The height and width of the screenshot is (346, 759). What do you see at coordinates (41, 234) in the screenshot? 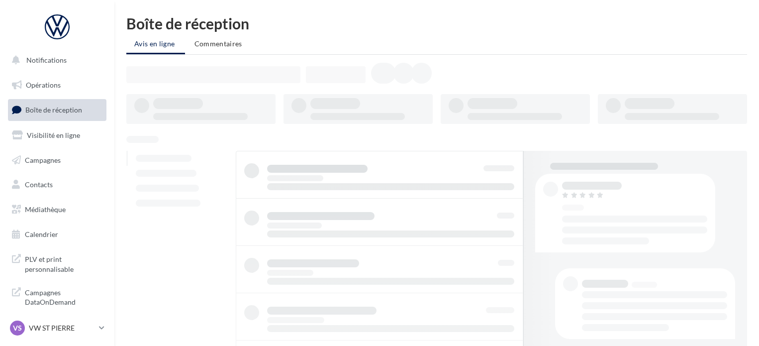
I see `span: Calendrier` at bounding box center [41, 234].